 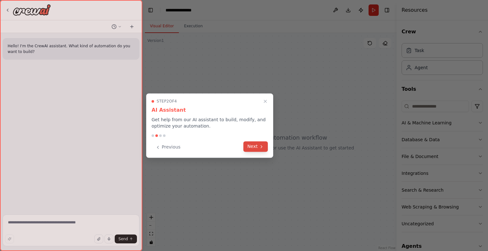 I want to click on button: Close walkthrough, so click(x=265, y=101).